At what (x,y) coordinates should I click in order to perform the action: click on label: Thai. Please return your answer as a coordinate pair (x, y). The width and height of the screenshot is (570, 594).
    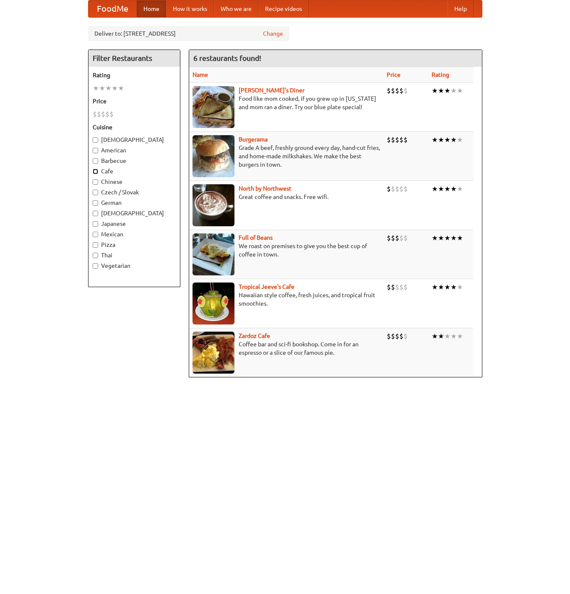
    Looking at the image, I should click on (134, 255).